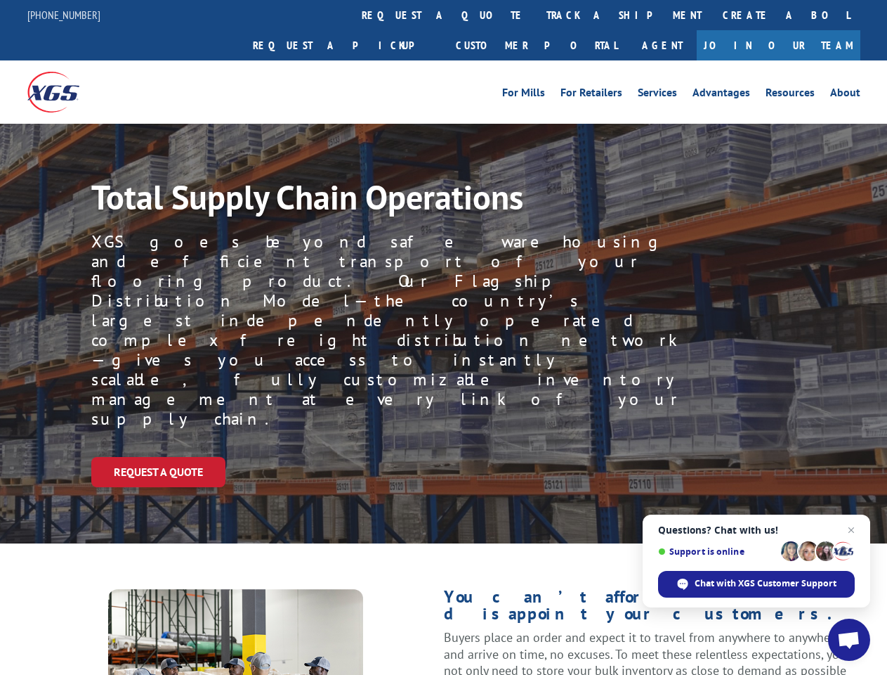 The height and width of the screenshot is (675, 887). Describe the element at coordinates (386, 330) in the screenshot. I see `p: XGS goes beyond safe warehousing and efficient transport of your flooring product. Our Flagship D...` at that location.